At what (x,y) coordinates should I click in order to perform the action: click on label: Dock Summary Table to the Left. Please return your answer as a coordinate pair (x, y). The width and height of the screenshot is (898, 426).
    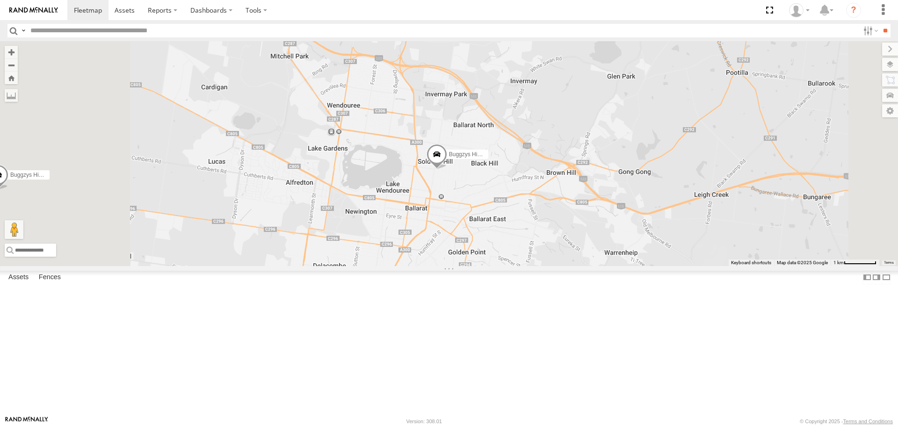
    Looking at the image, I should click on (867, 277).